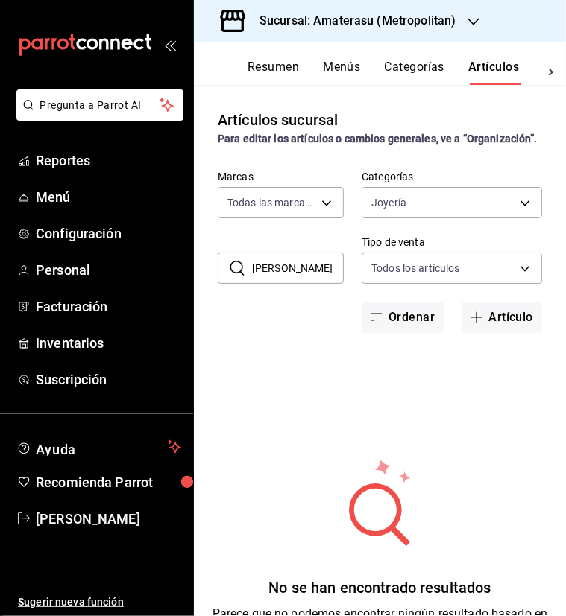 Image resolution: width=566 pixels, height=616 pixels. What do you see at coordinates (452, 177) in the screenshot?
I see `label: Categorías` at bounding box center [452, 177].